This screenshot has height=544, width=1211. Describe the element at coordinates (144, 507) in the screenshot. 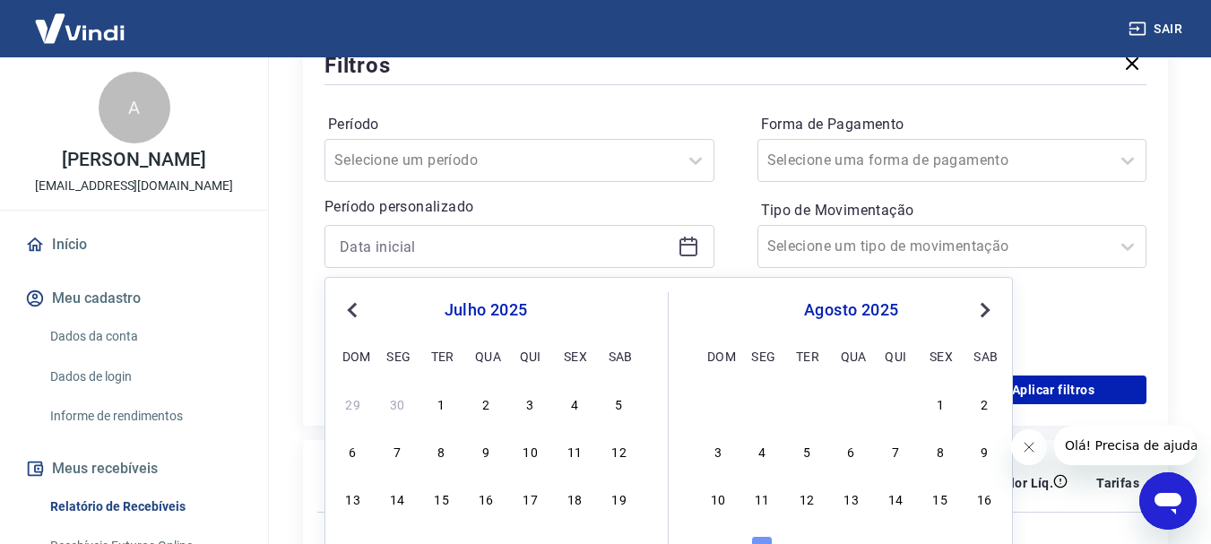

I see `a: Relatório de Recebíveis` at that location.